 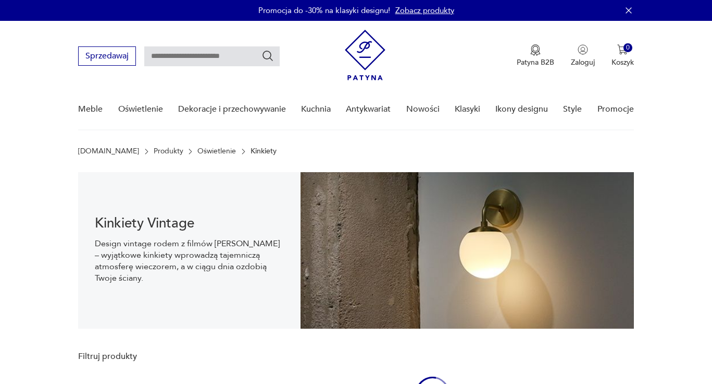 I want to click on p: Zaloguj, so click(x=583, y=62).